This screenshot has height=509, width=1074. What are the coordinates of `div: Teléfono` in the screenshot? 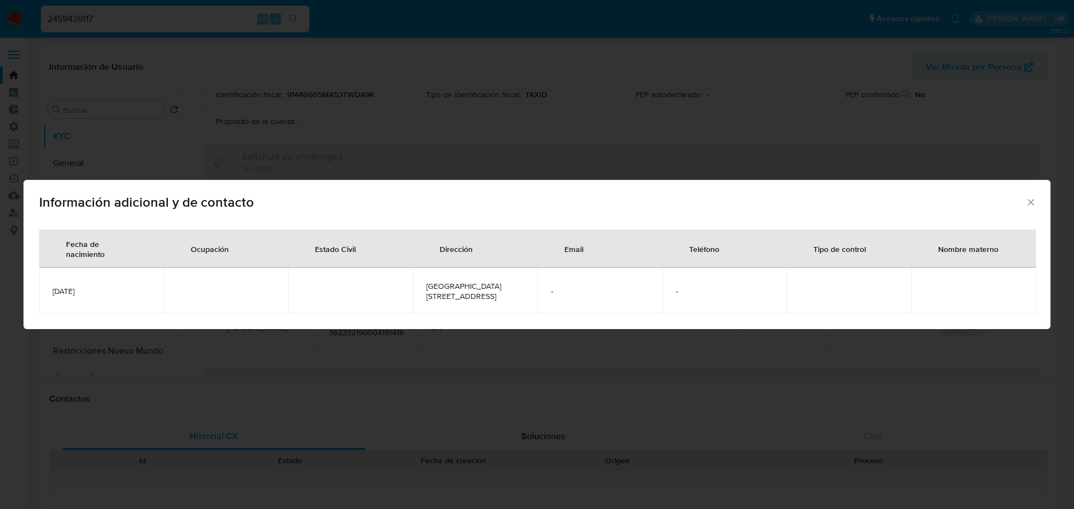 It's located at (704, 249).